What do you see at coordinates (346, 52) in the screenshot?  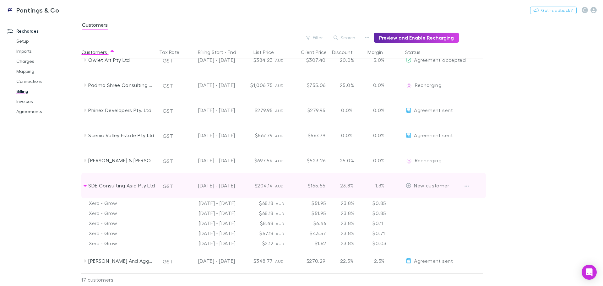 I see `div: Discount` at bounding box center [346, 52].